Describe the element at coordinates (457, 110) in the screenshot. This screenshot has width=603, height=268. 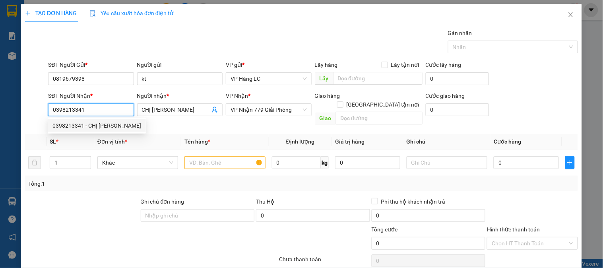
I see `input: Cước giao hàng` at that location.